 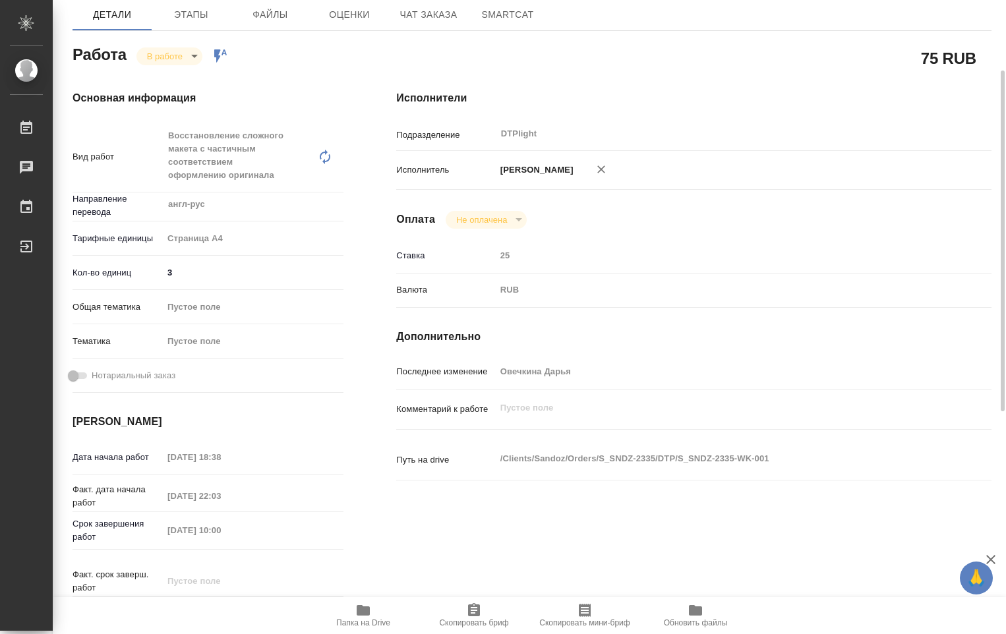 What do you see at coordinates (481, 220) in the screenshot?
I see `button: Не оплачена` at bounding box center [481, 220].